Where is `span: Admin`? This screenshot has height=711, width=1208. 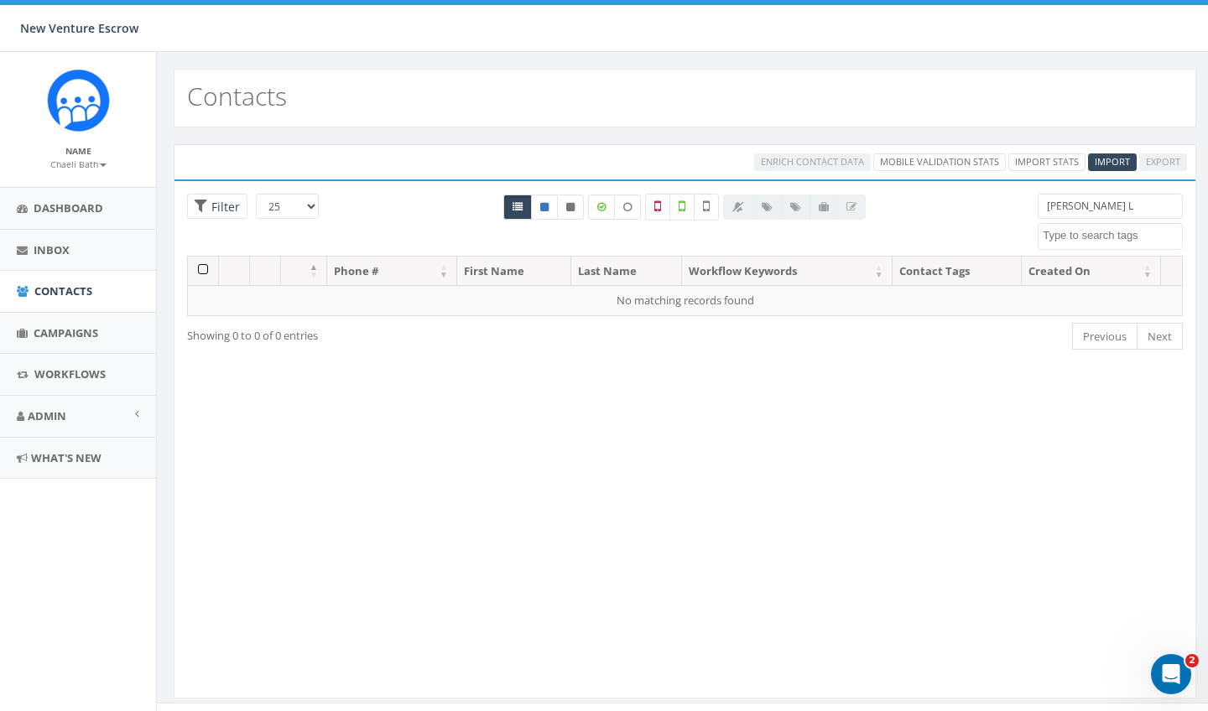 span: Admin is located at coordinates (47, 416).